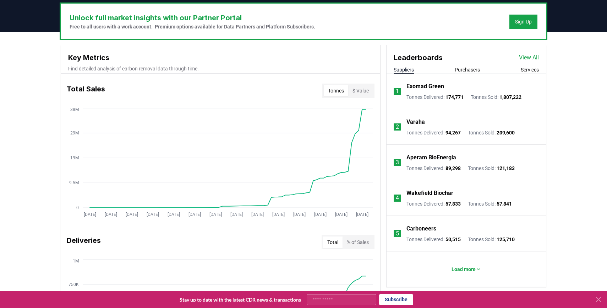 Image resolution: width=607 pixels, height=308 pixels. Describe the element at coordinates (453, 168) in the screenshot. I see `span: 89,298` at that location.